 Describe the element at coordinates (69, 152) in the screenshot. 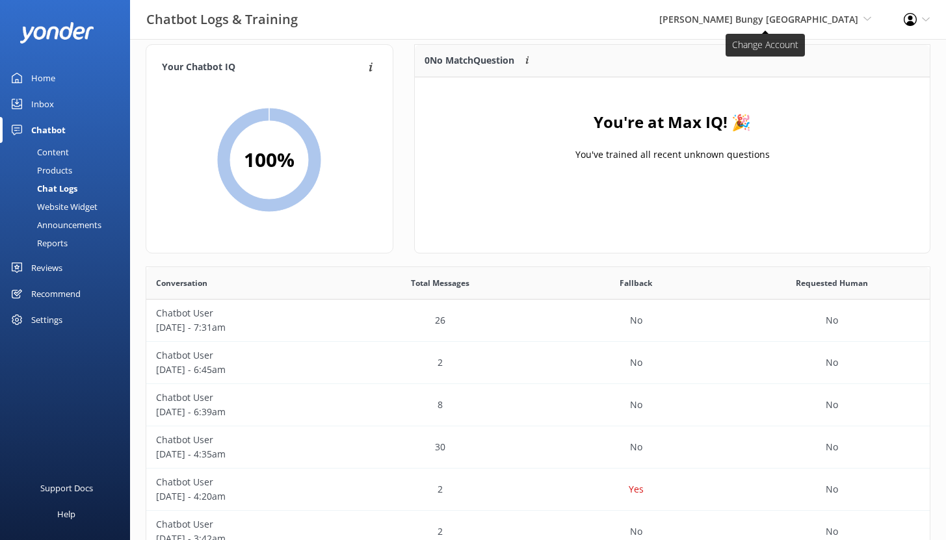

I see `a: Content` at that location.